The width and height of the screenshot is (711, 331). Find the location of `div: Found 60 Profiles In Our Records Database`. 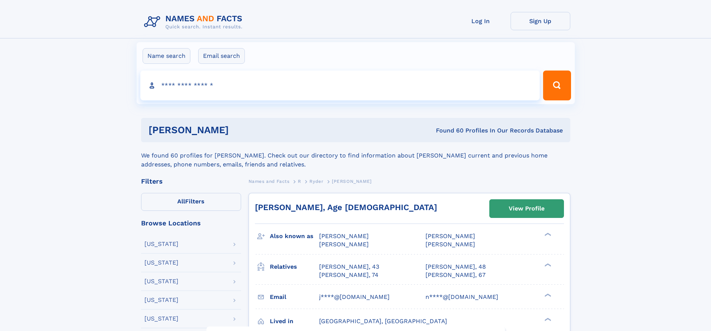

div: Found 60 Profiles In Our Records Database is located at coordinates (448, 131).